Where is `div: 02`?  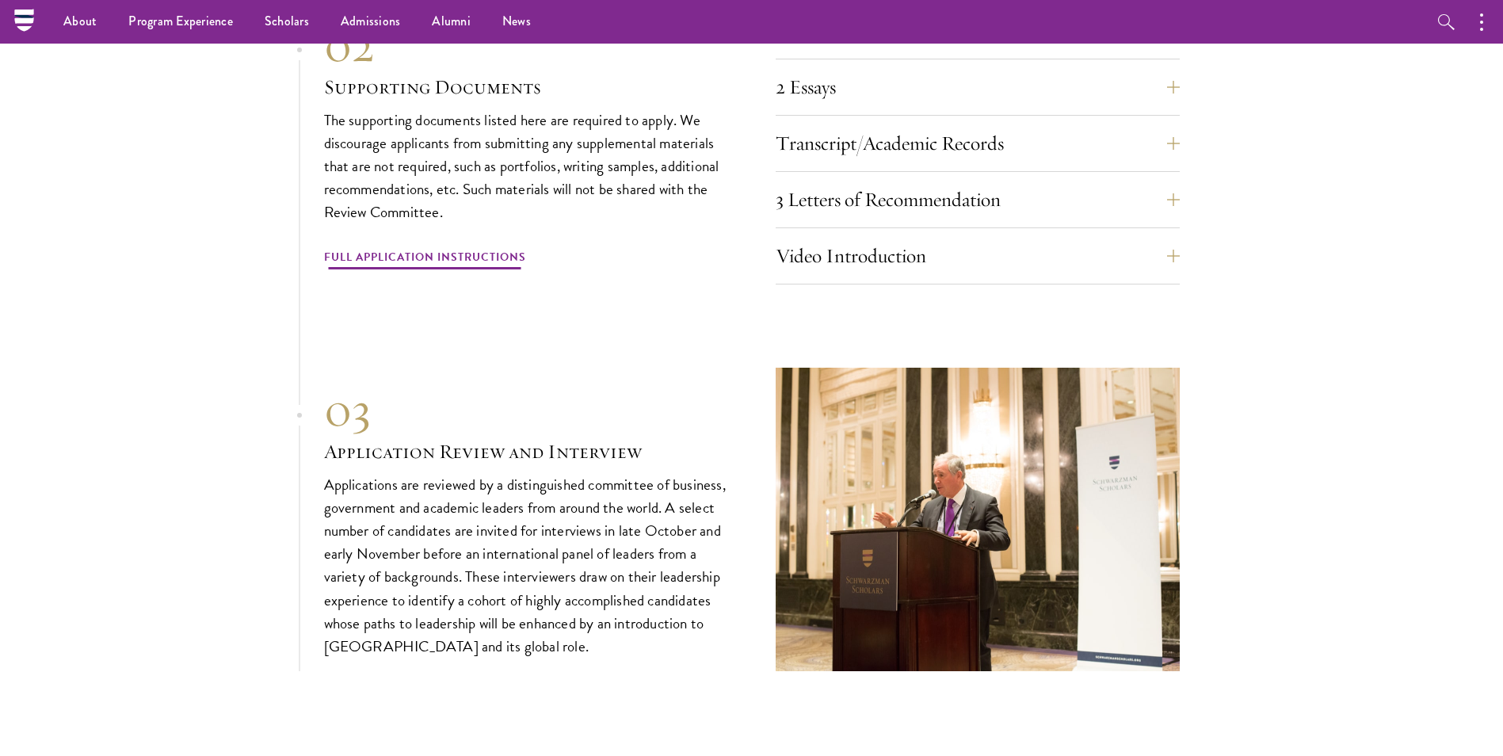 div: 02 is located at coordinates (526, 45).